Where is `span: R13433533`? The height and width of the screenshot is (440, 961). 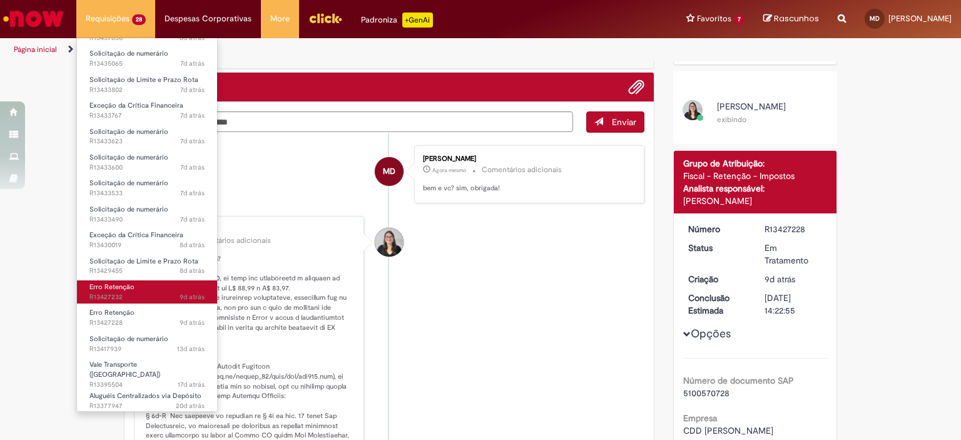
span: R13433533 is located at coordinates (147, 193).